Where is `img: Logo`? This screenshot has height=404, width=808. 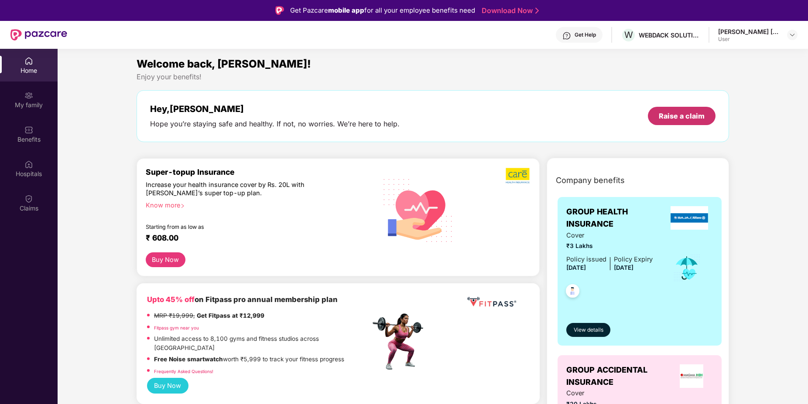
img: Logo is located at coordinates (280, 10).